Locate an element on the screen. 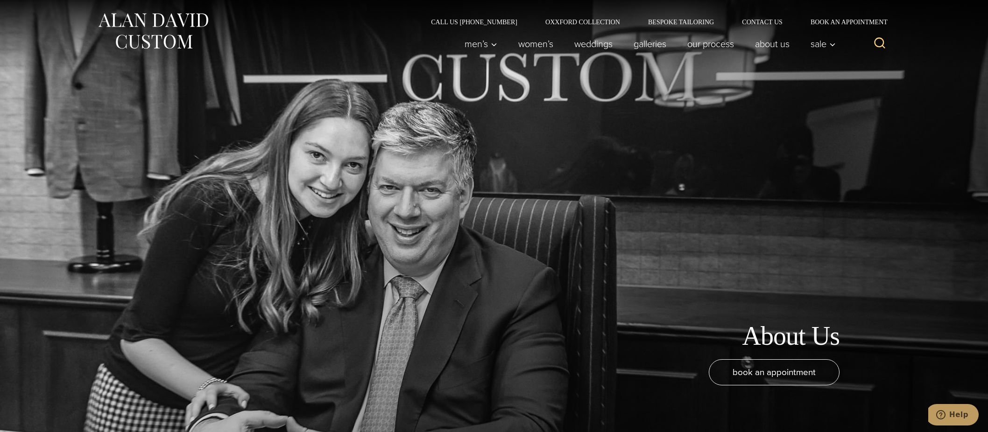 This screenshot has width=988, height=432. a: Contact Us is located at coordinates (762, 22).